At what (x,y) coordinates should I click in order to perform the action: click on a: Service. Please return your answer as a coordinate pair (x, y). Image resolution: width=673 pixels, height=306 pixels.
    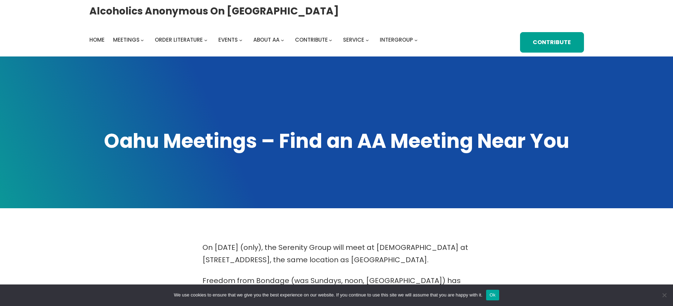
    Looking at the image, I should click on (353, 40).